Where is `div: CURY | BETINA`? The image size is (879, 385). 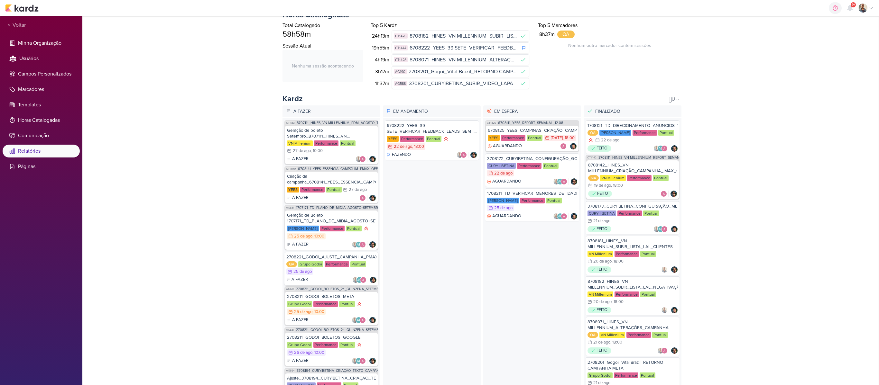 div: CURY | BETINA is located at coordinates (602, 214).